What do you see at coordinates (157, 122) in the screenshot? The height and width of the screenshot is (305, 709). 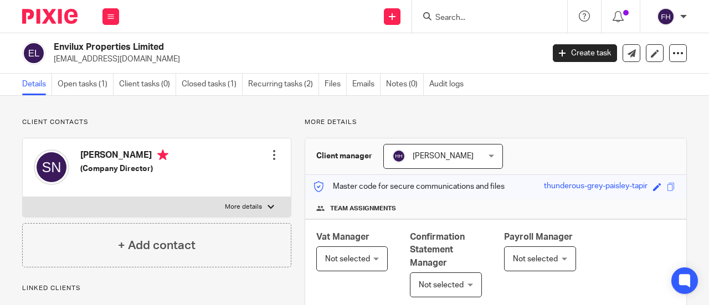 I see `p: Client contacts` at bounding box center [157, 122].